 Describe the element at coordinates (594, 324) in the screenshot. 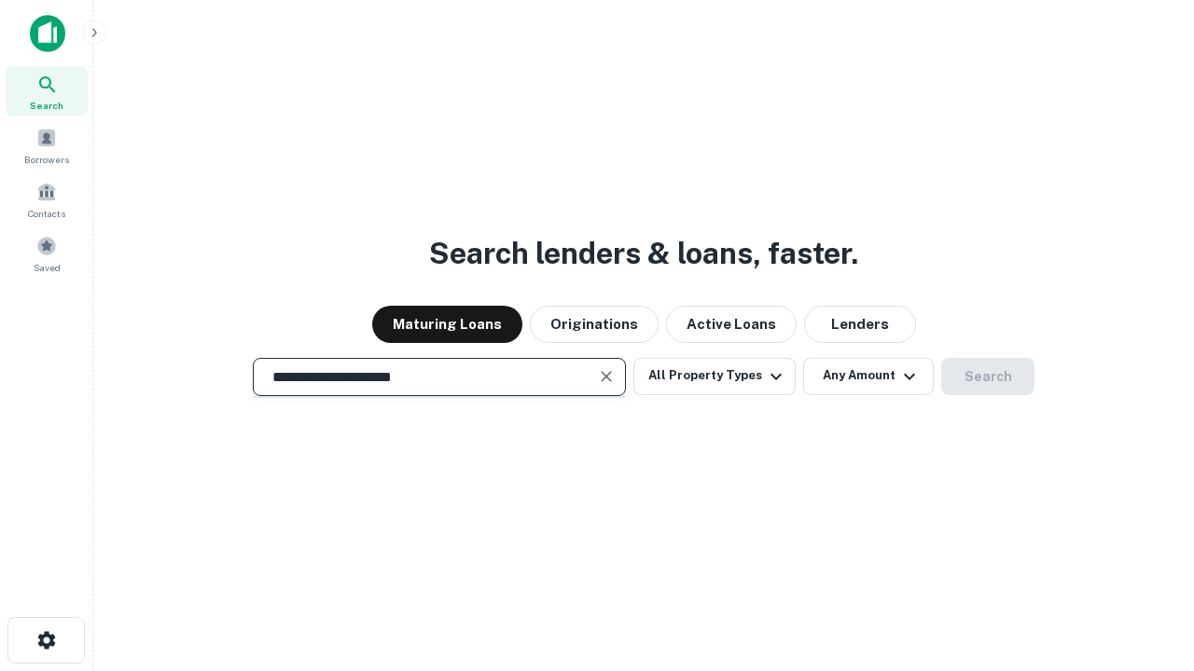

I see `button: Originations` at that location.